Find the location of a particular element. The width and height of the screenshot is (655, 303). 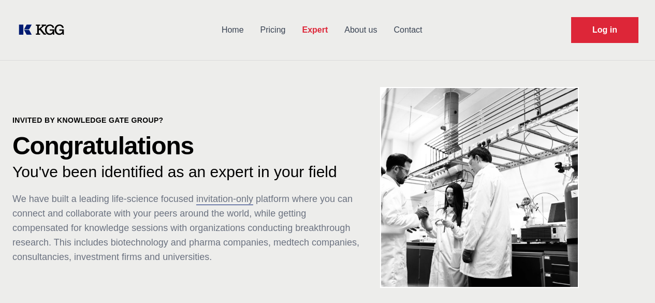

a: KOL Knowledge Platform: Talk to Key External Experts (KEE) is located at coordinates (45, 30).